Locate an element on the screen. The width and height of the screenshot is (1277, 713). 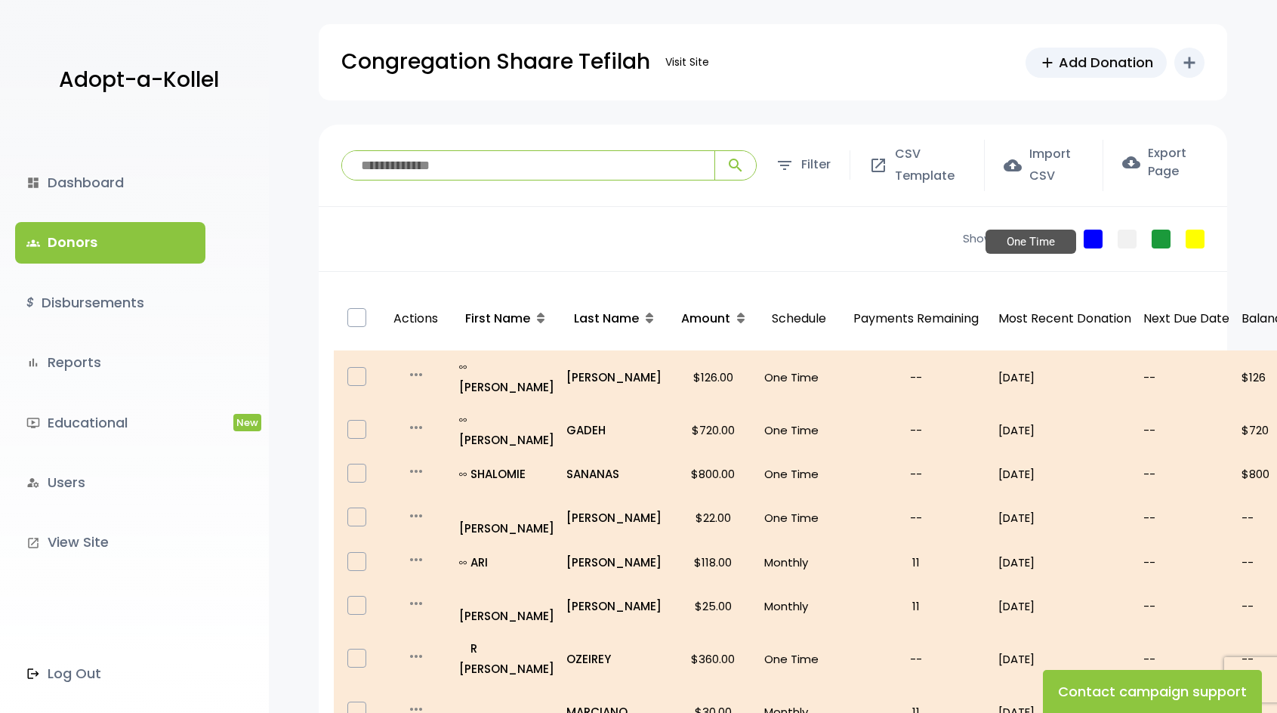
span: Add Donation is located at coordinates (1105, 62).